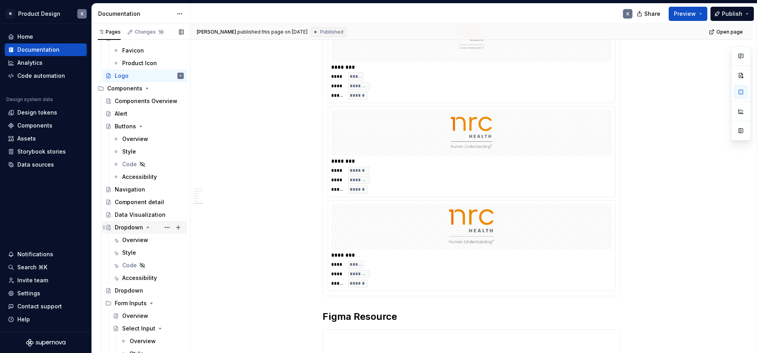 The width and height of the screenshot is (757, 353). I want to click on svg: Supernova Logo, so click(46, 342).